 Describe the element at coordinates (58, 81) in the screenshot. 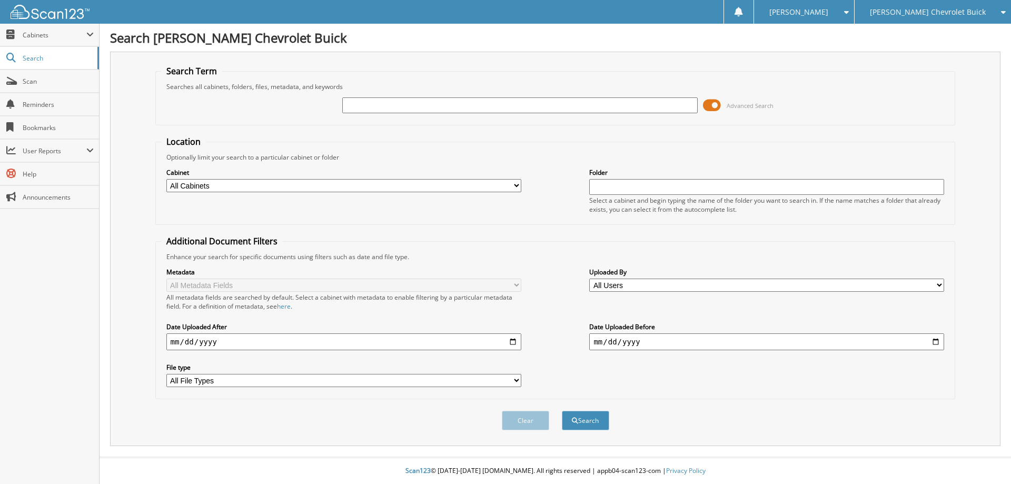

I see `span: Scan` at that location.